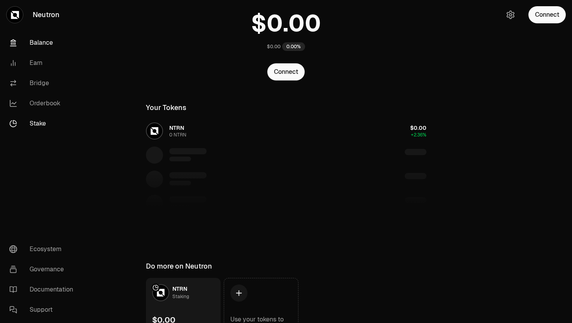 Image resolution: width=572 pixels, height=323 pixels. I want to click on a: Orderbook, so click(44, 103).